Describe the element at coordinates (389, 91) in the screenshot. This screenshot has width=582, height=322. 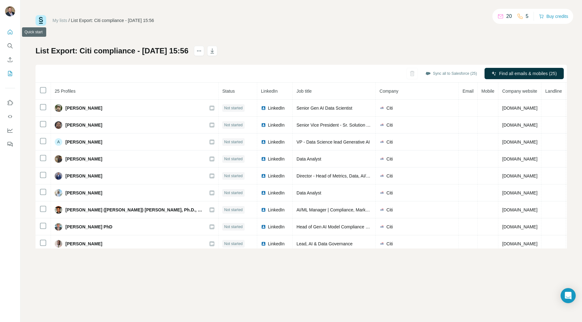
I see `span: Company` at that location.